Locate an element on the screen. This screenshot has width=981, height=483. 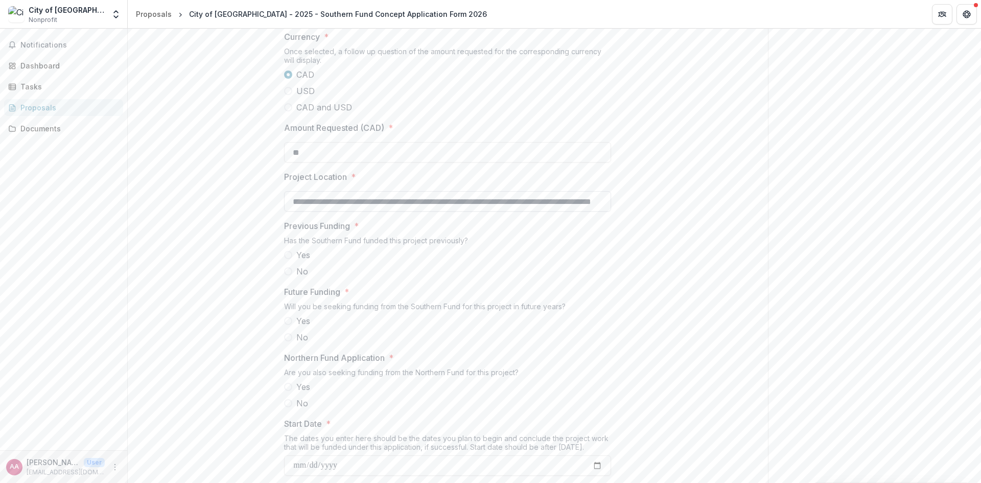
span: Nonprofit is located at coordinates (43, 20).